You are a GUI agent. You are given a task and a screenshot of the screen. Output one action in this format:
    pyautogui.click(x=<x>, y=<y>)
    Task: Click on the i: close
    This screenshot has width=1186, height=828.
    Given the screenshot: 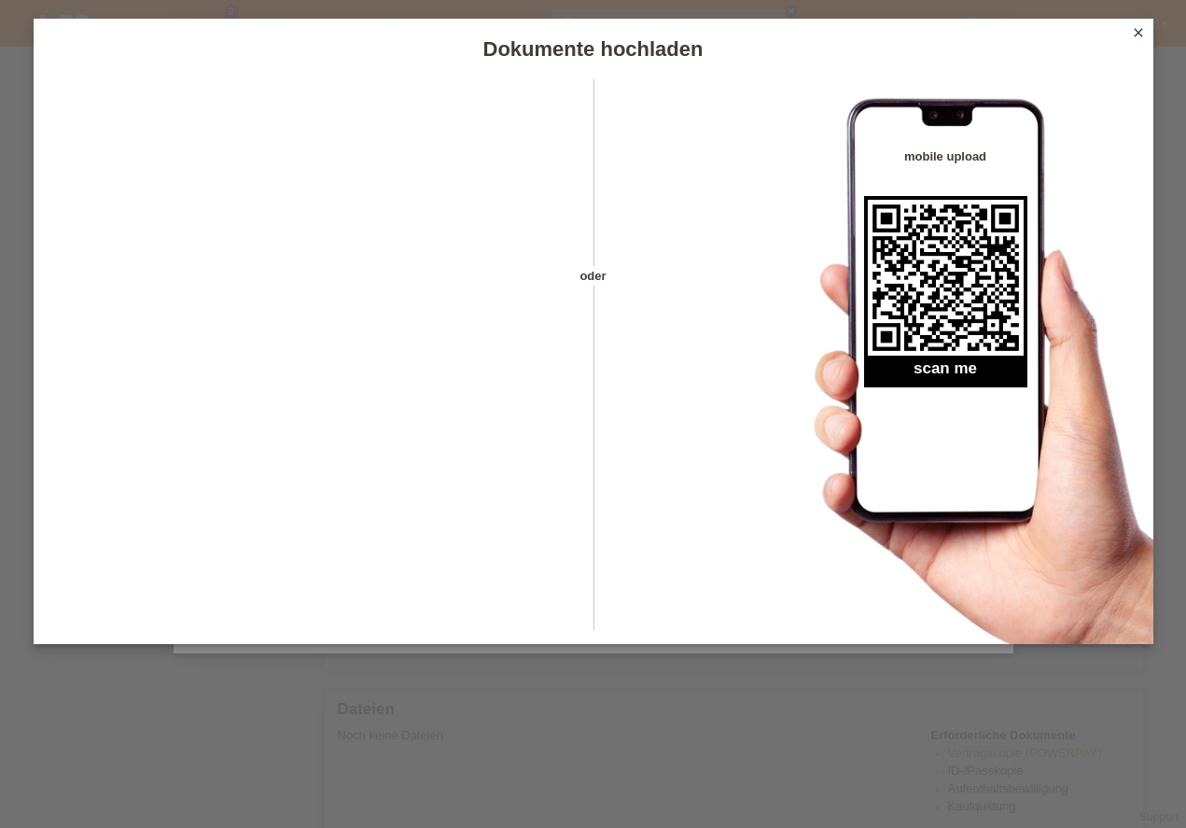 What is the action you would take?
    pyautogui.click(x=1139, y=33)
    